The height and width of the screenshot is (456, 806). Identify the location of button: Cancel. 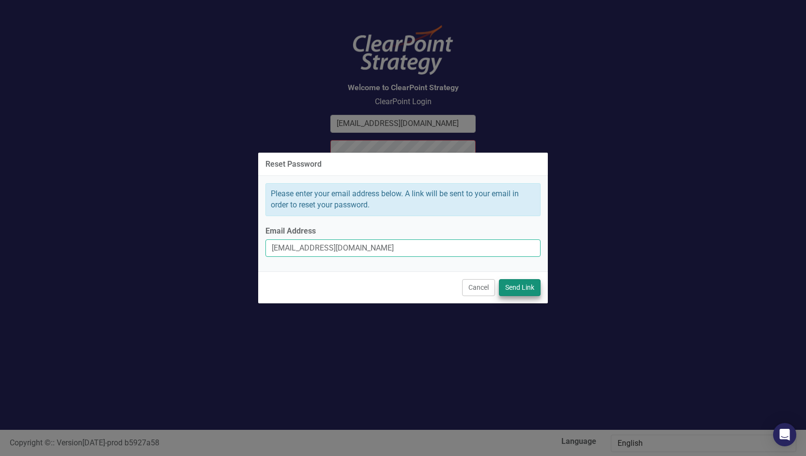
(478, 287).